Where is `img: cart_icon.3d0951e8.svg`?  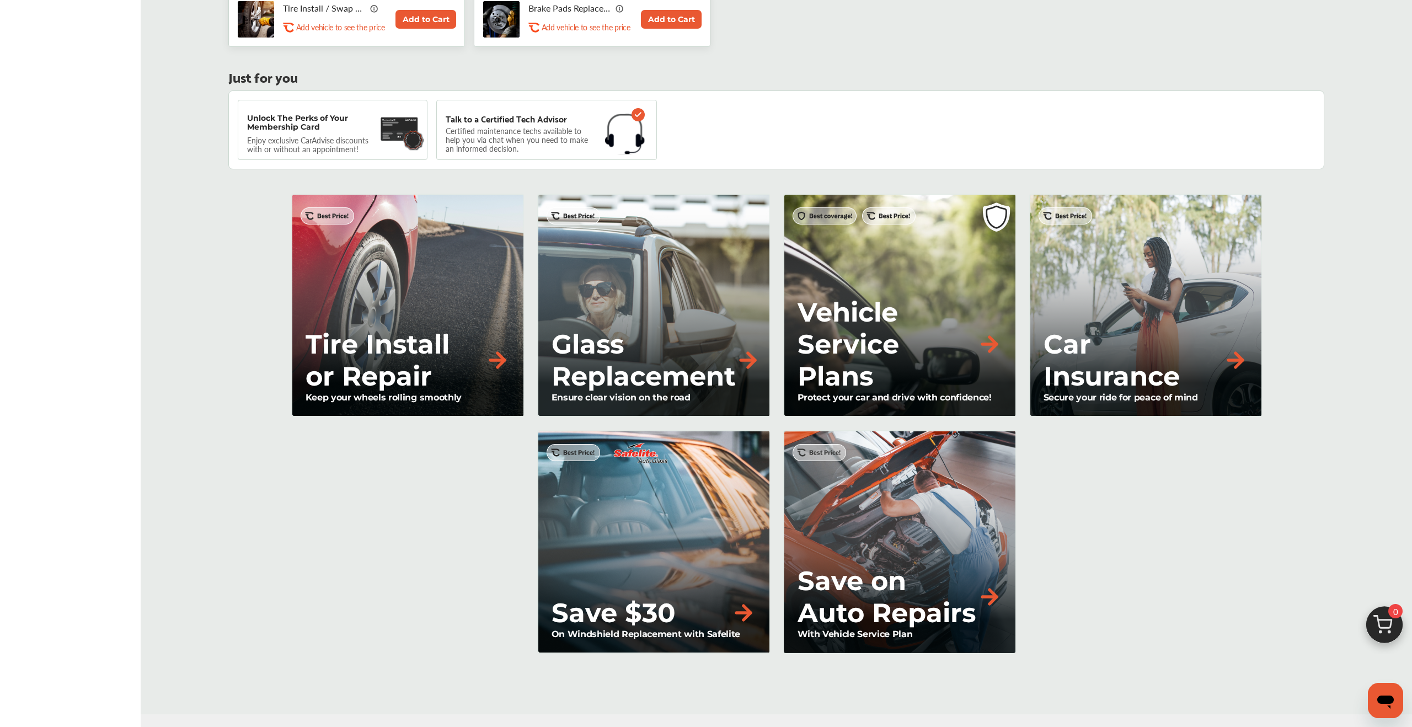 img: cart_icon.3d0951e8.svg is located at coordinates (1384, 628).